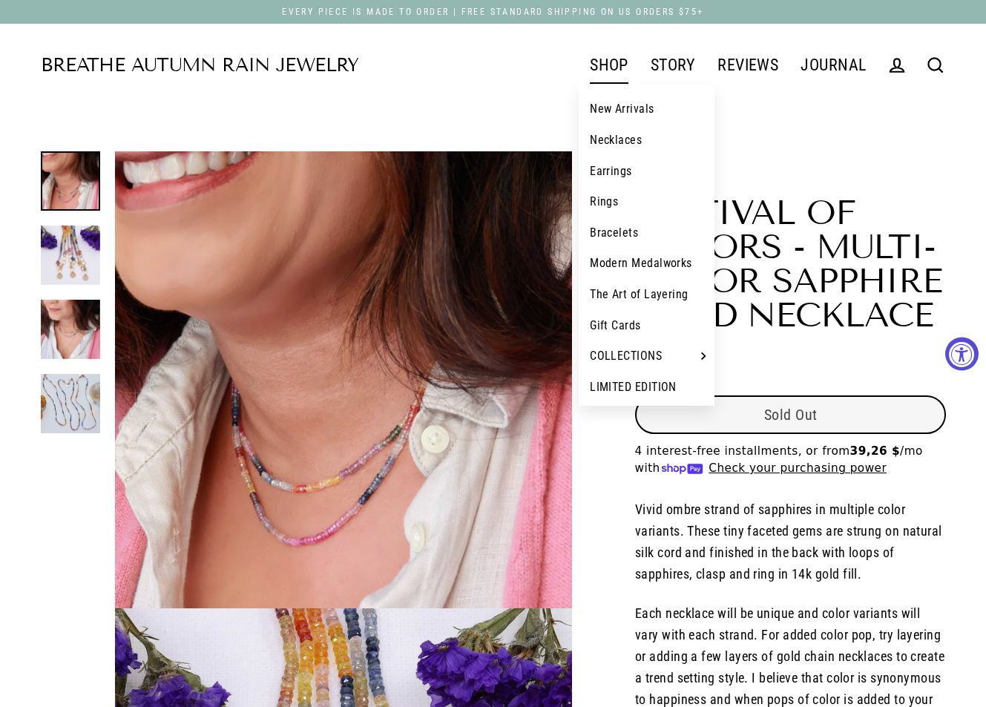 Image resolution: width=986 pixels, height=707 pixels. I want to click on a: LIMITED EDITION, so click(646, 387).